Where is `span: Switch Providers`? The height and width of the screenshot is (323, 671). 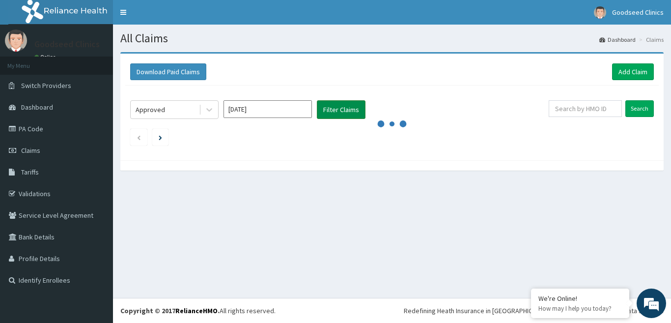 span: Switch Providers is located at coordinates (46, 85).